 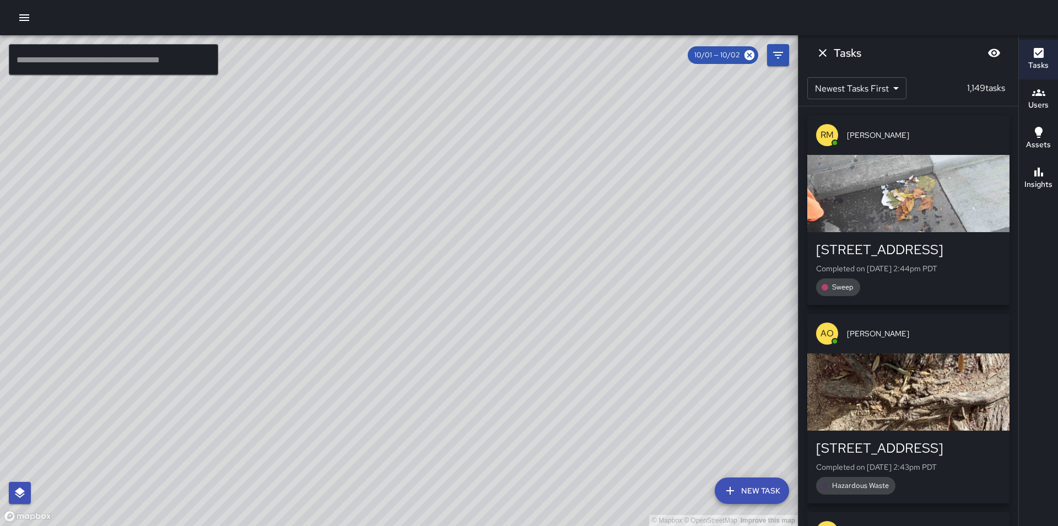 What do you see at coordinates (723, 55) in the screenshot?
I see `div: 10/01 — 10/02` at bounding box center [723, 55].